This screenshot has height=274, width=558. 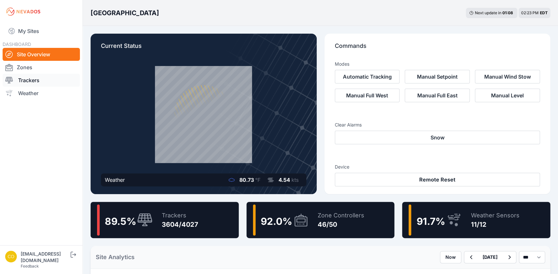 I want to click on span: 4.54, so click(x=284, y=180).